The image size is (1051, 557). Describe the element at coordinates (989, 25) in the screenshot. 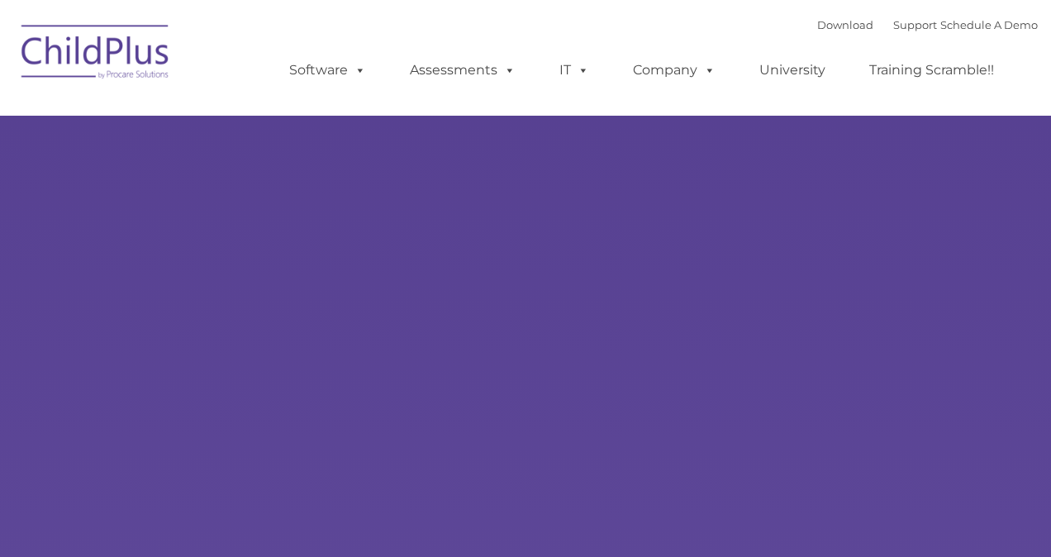

I see `a: Schedule A Demo` at that location.